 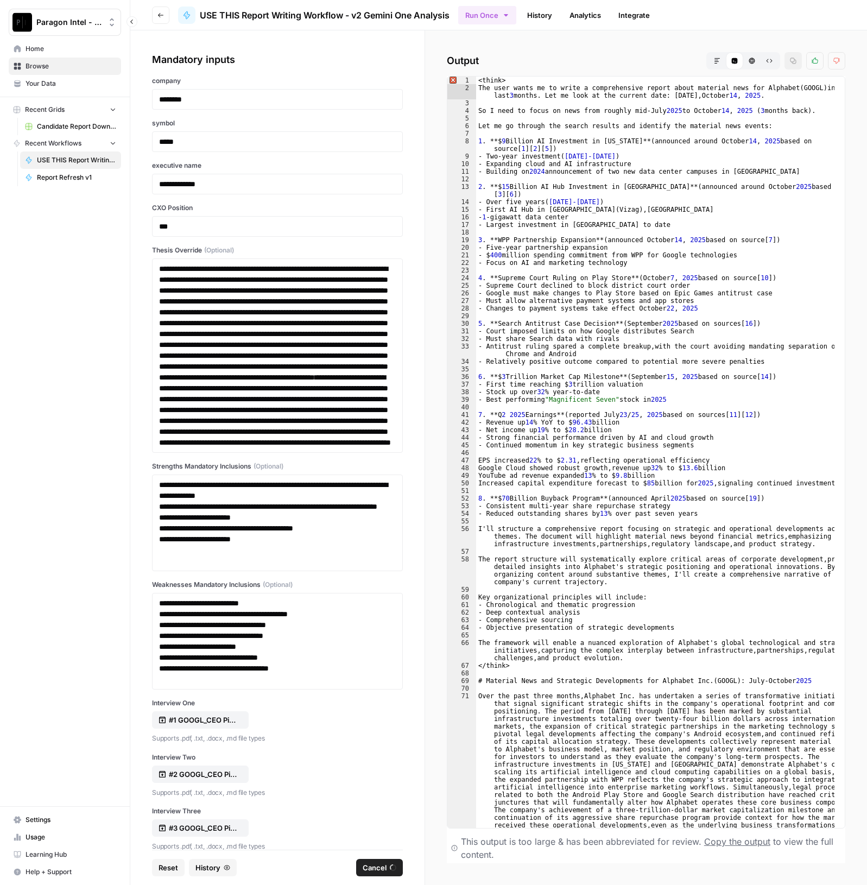 What do you see at coordinates (462, 270) in the screenshot?
I see `div: 23` at bounding box center [462, 270].